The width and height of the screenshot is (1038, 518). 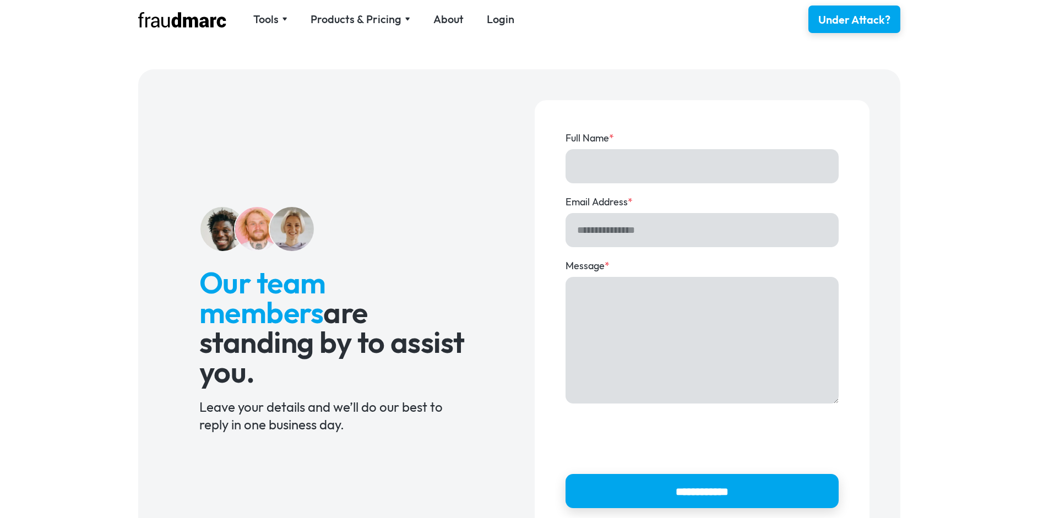 I want to click on a: Under Attack?, so click(x=854, y=19).